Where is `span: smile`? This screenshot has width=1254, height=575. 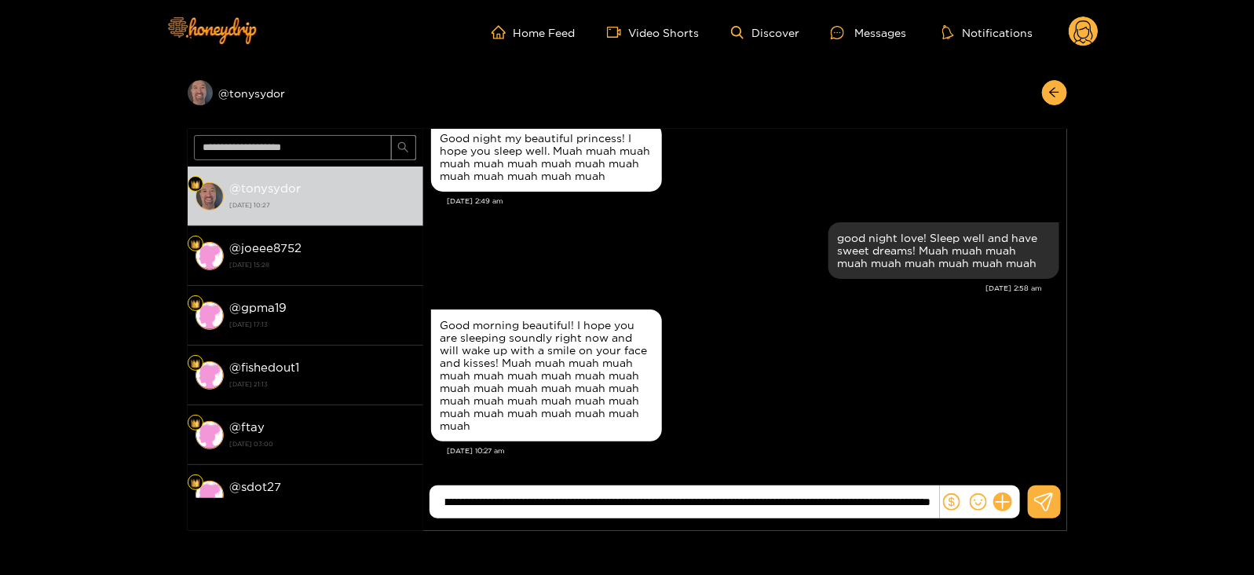
span: smile is located at coordinates (978, 502).